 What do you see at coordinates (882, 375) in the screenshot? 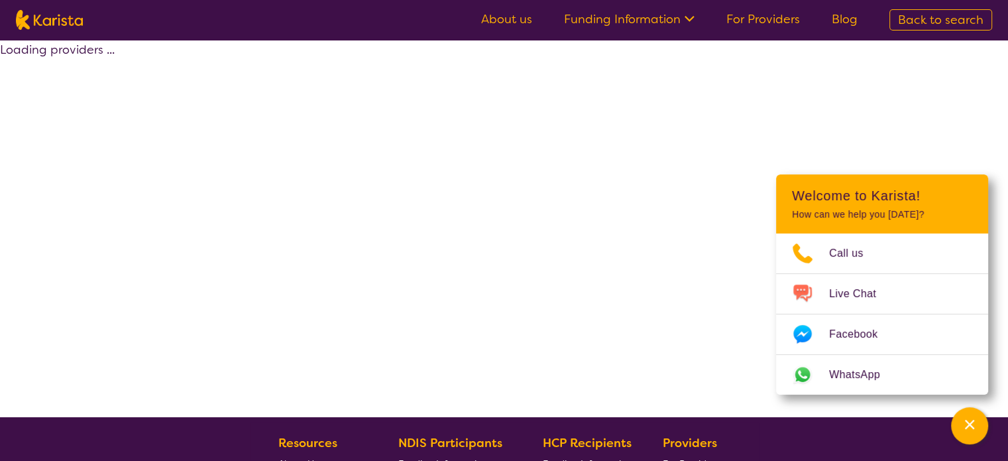
I see `a: Web link opens in a new tab.` at bounding box center [882, 375].